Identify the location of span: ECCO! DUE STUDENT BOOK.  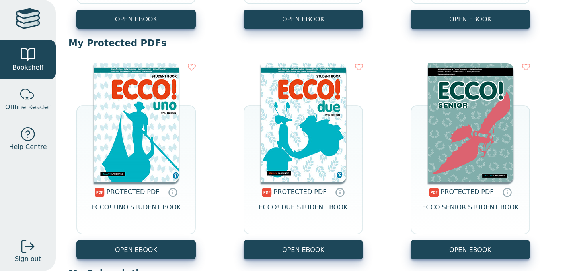
(303, 213).